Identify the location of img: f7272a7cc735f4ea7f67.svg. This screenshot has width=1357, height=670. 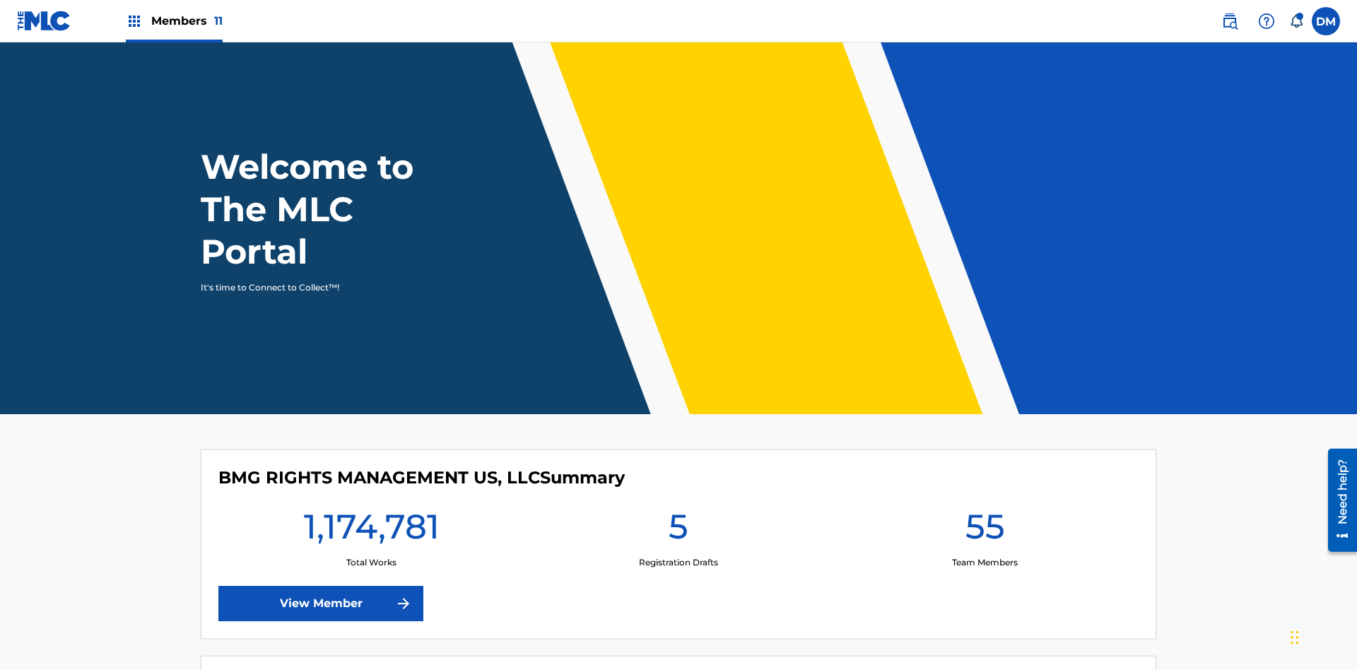
(404, 604).